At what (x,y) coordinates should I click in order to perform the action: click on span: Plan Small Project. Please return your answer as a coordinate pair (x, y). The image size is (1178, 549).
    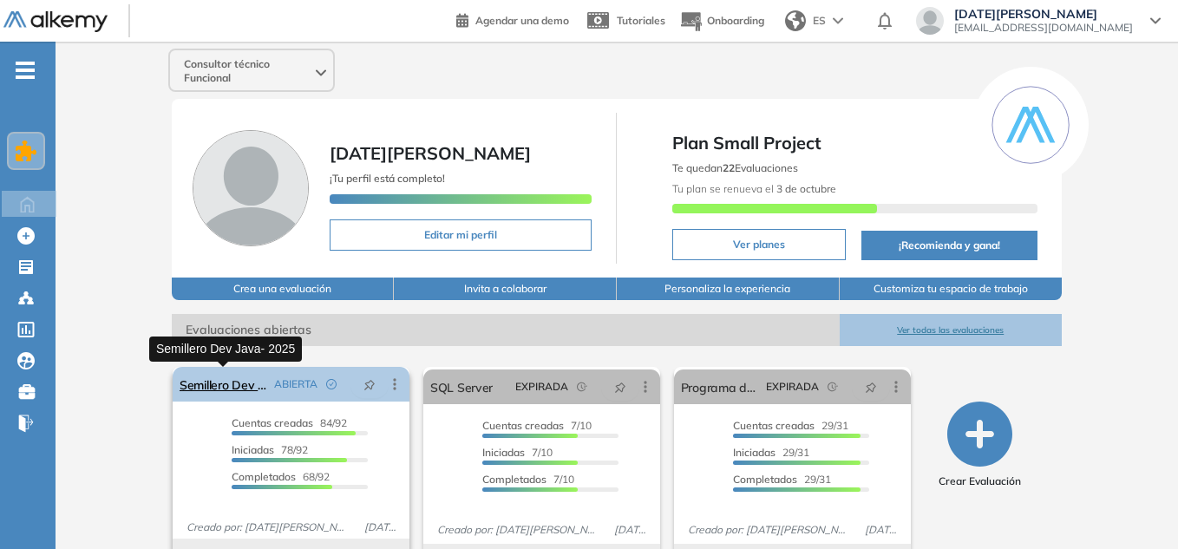
    Looking at the image, I should click on (854, 143).